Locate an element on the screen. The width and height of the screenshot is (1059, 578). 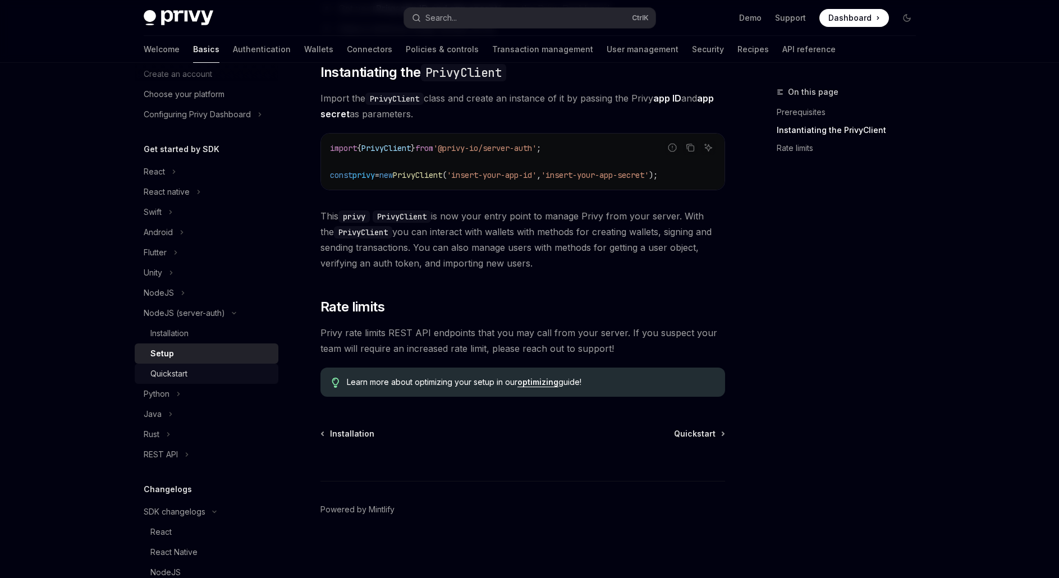
a: Authentication is located at coordinates (262, 49).